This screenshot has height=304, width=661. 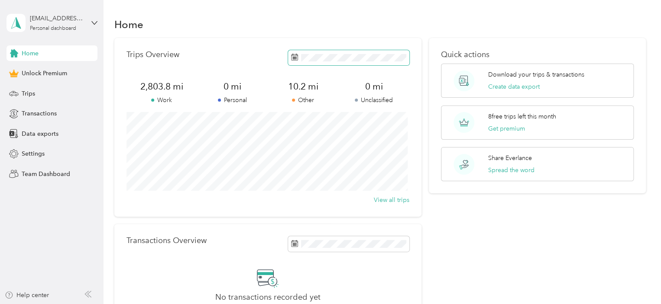 I want to click on div: Personal dashboard, so click(x=53, y=29).